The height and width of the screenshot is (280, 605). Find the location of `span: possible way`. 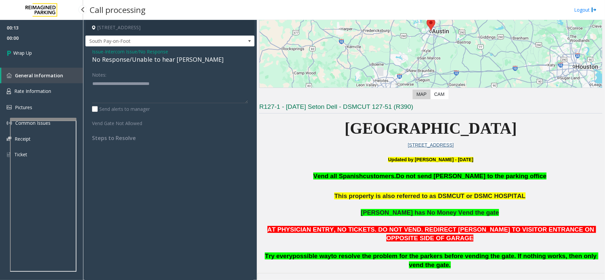

span: possible way is located at coordinates (312, 256).